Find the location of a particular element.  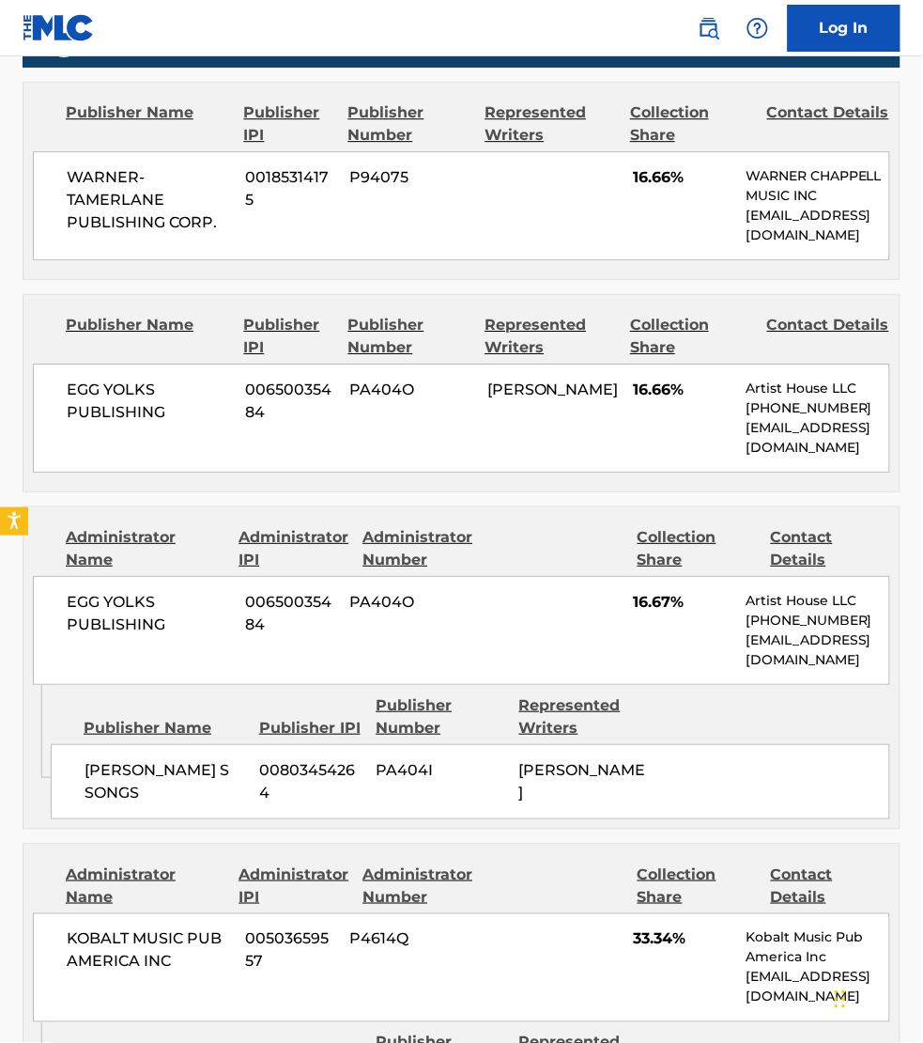

p: Kobalt Music Pub America Inc is located at coordinates (817, 948).